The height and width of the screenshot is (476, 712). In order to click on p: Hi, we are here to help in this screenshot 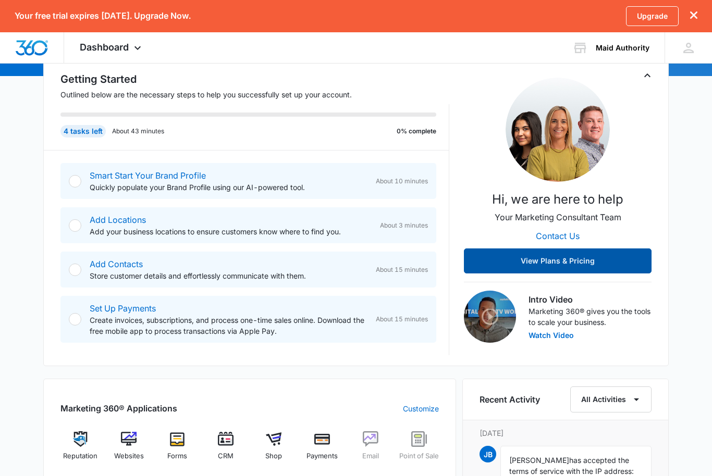, I will do `click(558, 200)`.